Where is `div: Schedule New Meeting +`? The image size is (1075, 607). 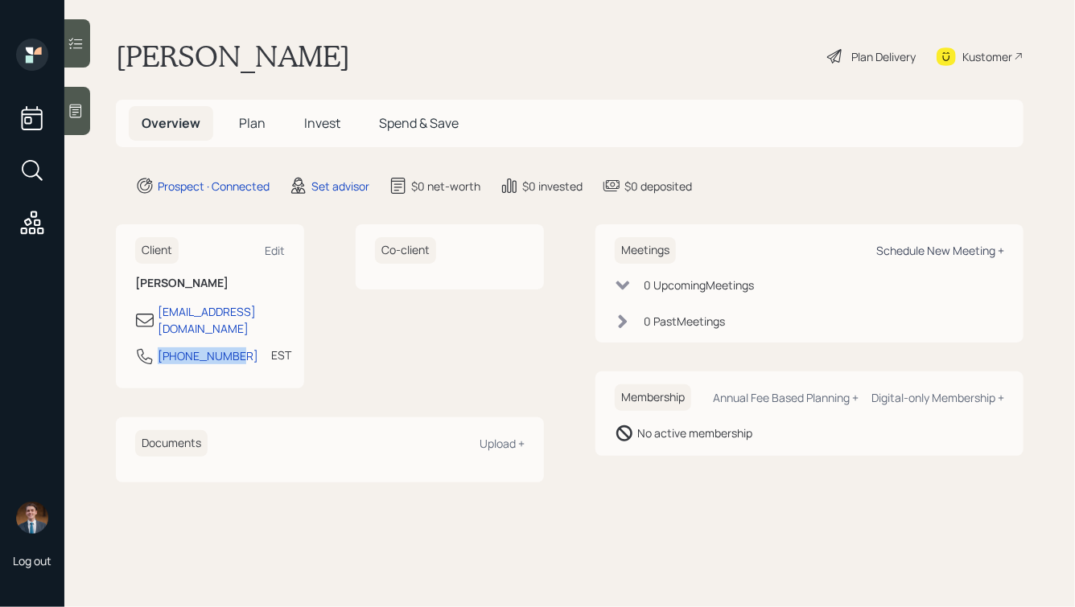
div: Schedule New Meeting + is located at coordinates (940, 250).